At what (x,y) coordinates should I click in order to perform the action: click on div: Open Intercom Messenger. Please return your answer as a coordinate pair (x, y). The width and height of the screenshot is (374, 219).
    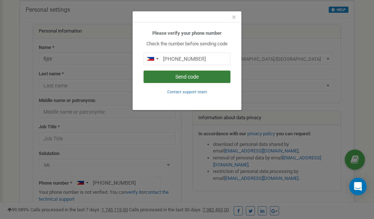
    Looking at the image, I should click on (358, 186).